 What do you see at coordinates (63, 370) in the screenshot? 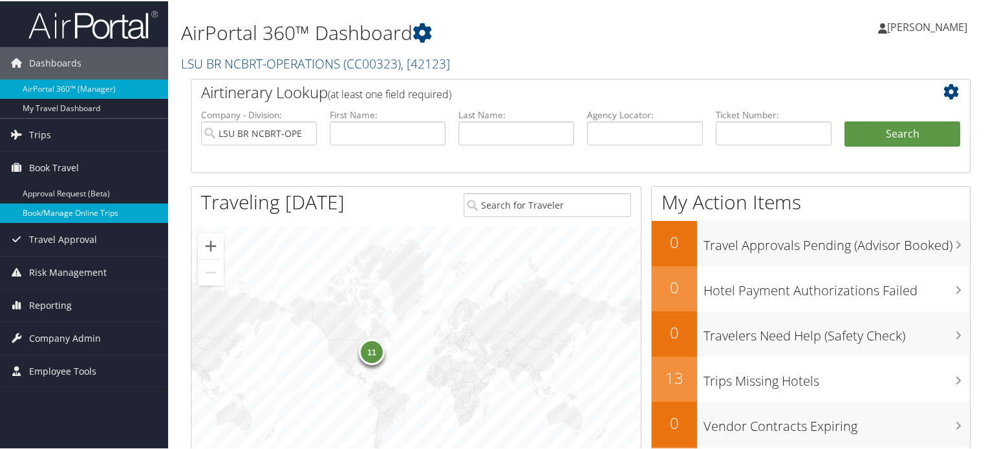
I see `span: Employee Tools` at bounding box center [63, 370].